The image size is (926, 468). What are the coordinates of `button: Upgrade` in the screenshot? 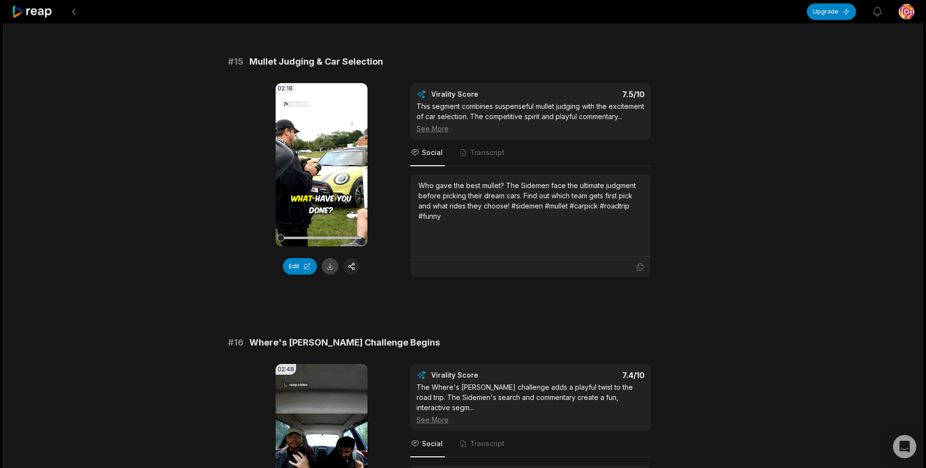 It's located at (832, 12).